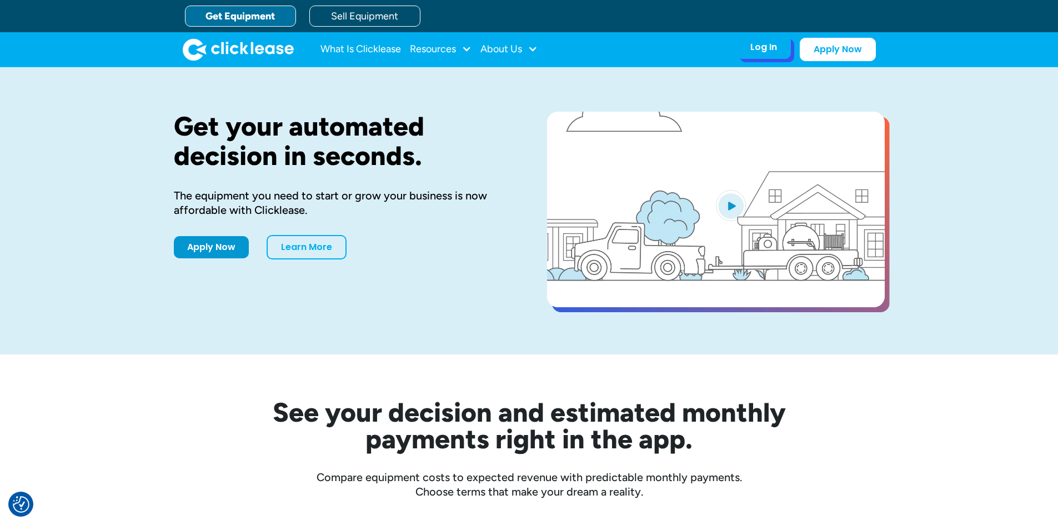  What do you see at coordinates (241, 16) in the screenshot?
I see `a: Get Equipment` at bounding box center [241, 16].